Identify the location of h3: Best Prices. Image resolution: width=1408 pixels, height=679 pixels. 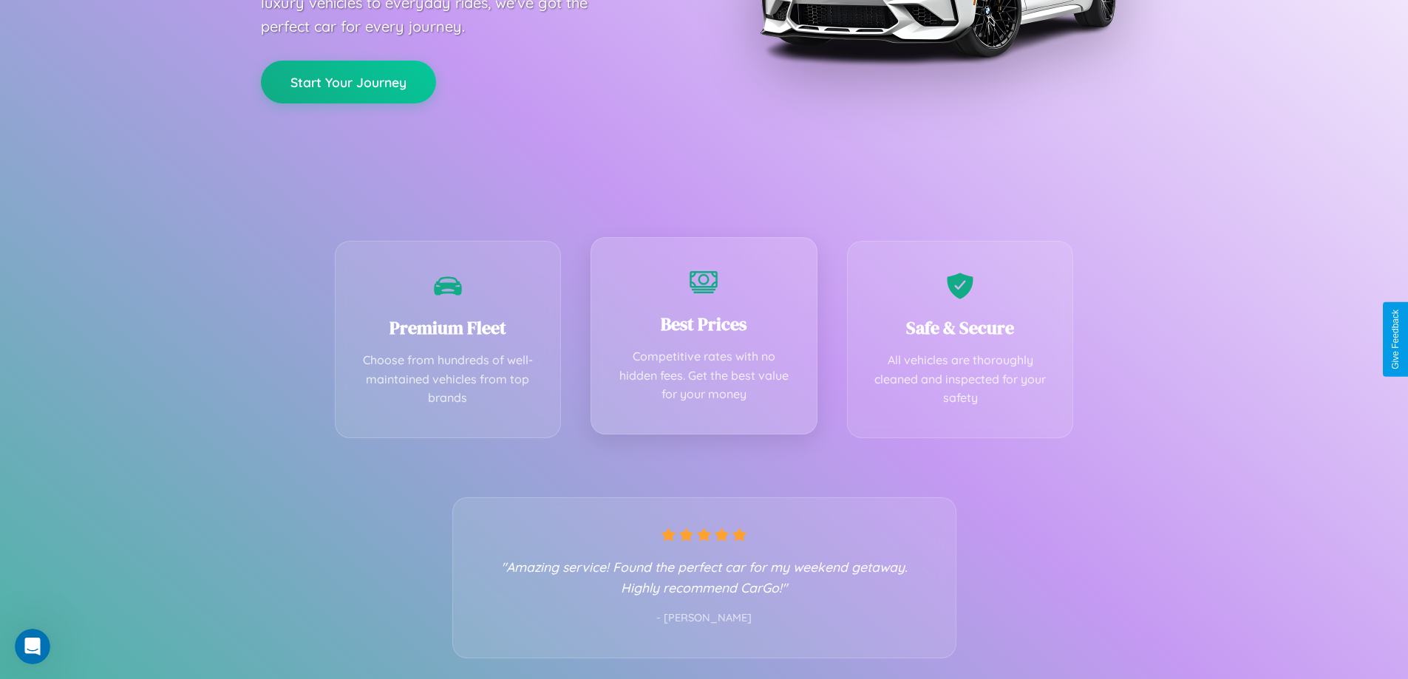
(704, 324).